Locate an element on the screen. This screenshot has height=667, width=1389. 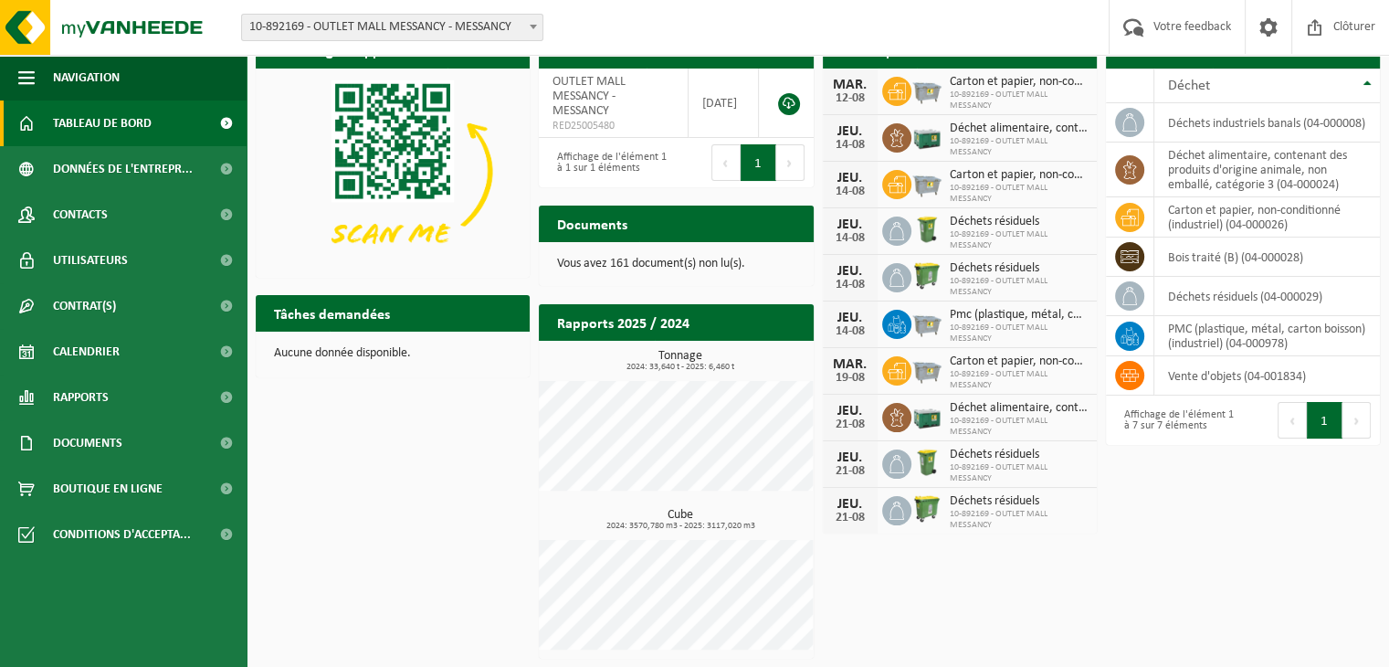
h3: Cube is located at coordinates (680, 520).